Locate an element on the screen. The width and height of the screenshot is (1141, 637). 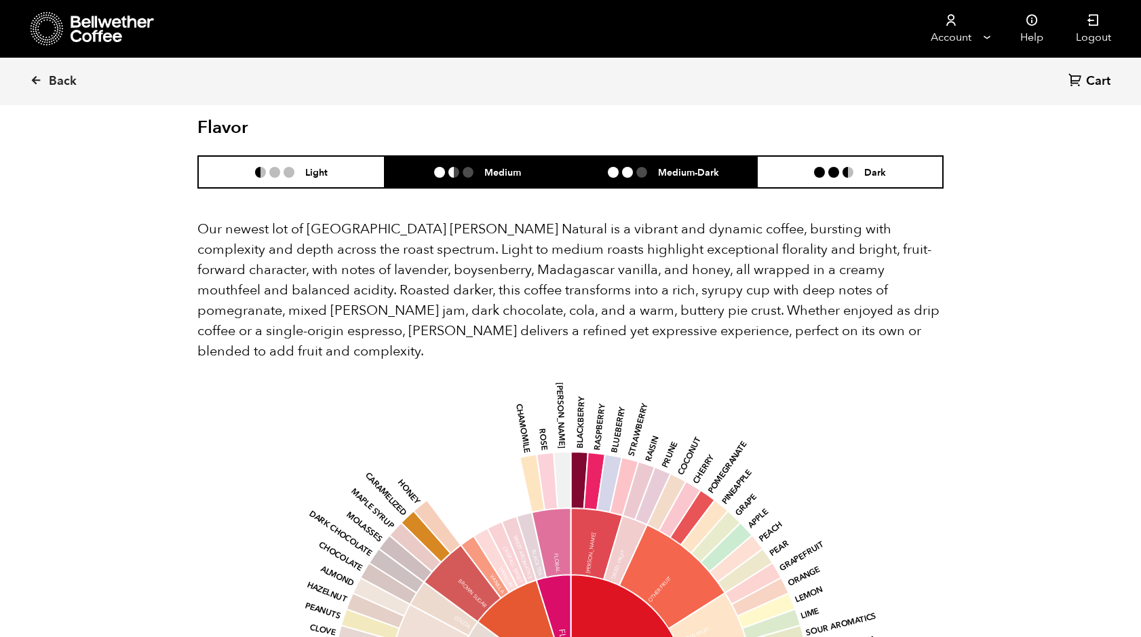
h2: Flavor is located at coordinates (322, 128).